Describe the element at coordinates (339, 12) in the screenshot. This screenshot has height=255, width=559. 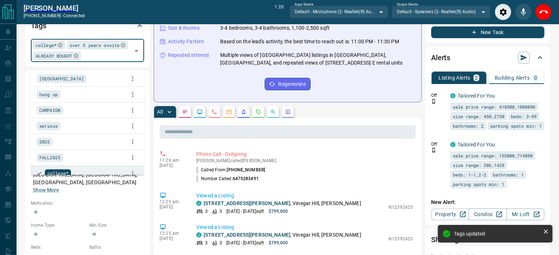
I see `div: Default - Microphone (2- Realtek(R) Audio)` at that location.